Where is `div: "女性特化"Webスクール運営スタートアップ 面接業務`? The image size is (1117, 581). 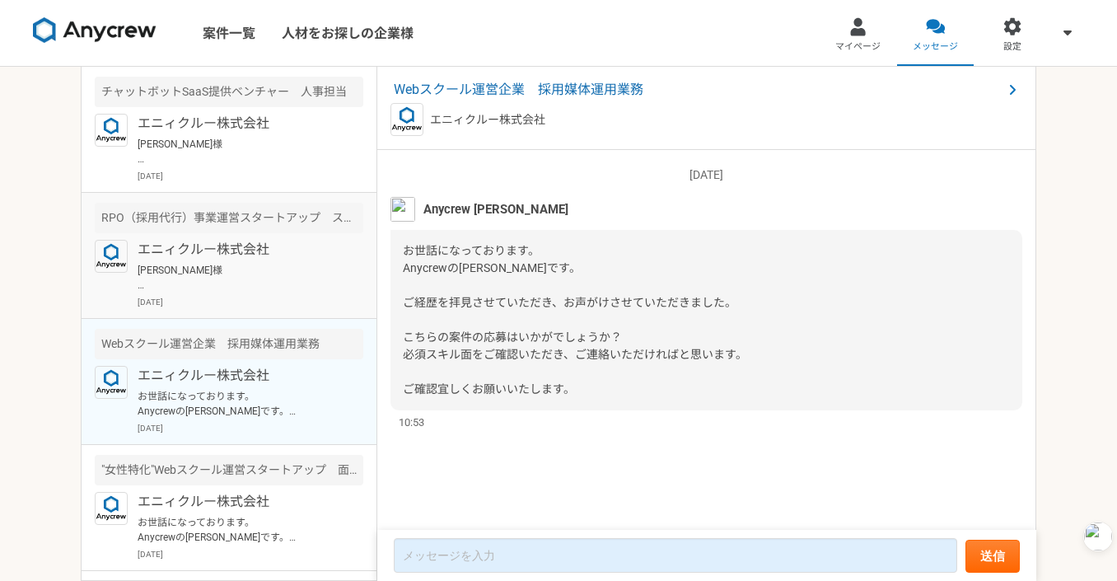
div: "女性特化"Webスクール運営スタートアップ 面接業務 is located at coordinates (229, 469).